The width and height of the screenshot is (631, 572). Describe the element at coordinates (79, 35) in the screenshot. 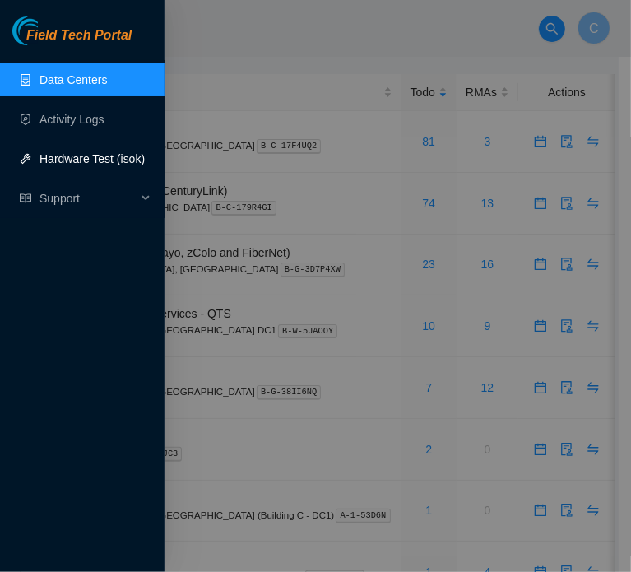

I see `span: Field Tech Portal` at that location.